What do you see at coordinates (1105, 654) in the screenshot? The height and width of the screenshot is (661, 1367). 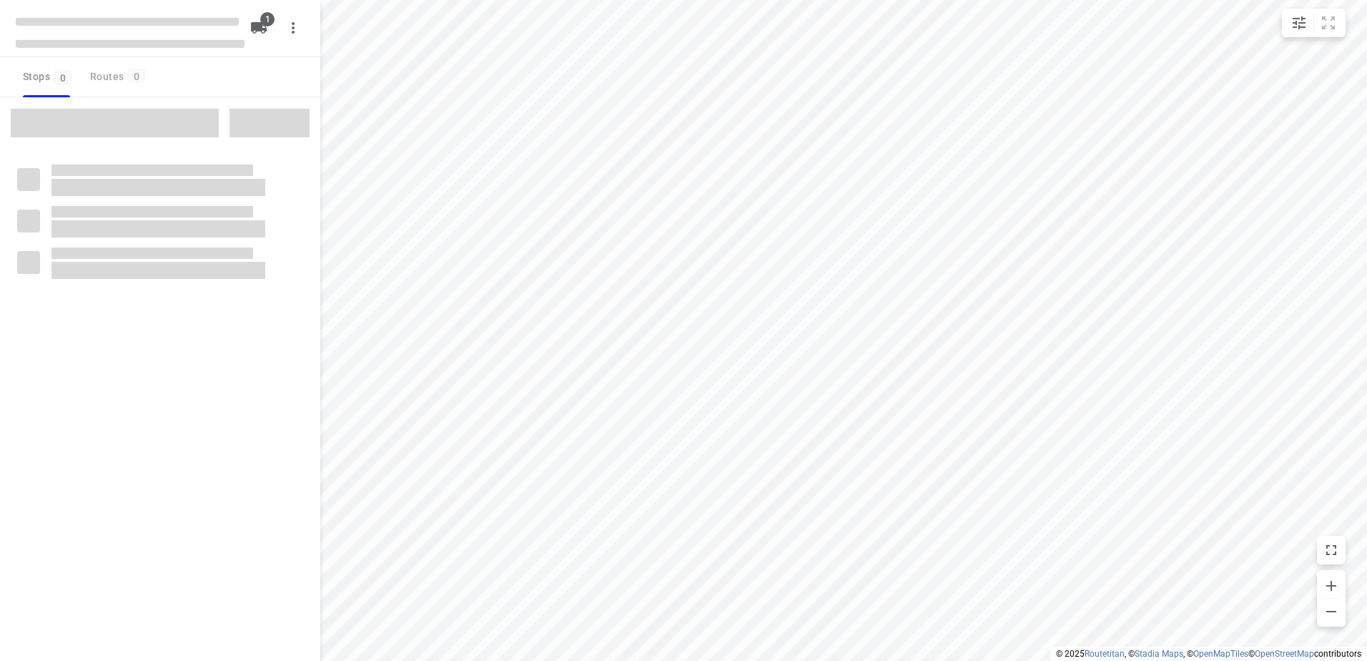 I see `a: Routetitan` at bounding box center [1105, 654].